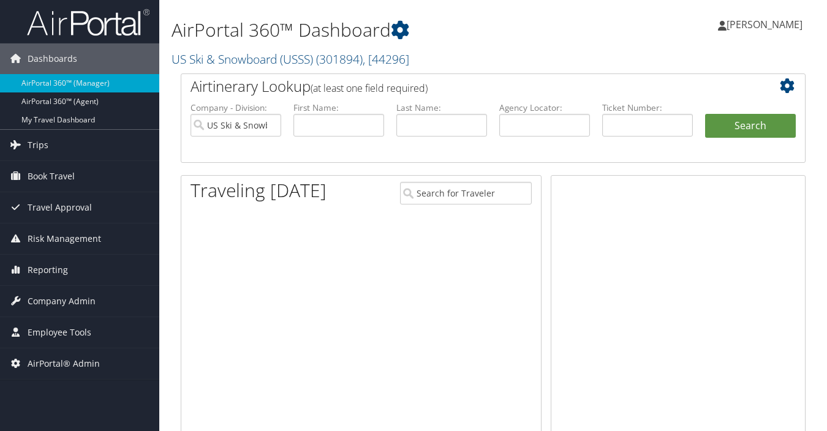  Describe the element at coordinates (466, 193) in the screenshot. I see `input: Search for Traveler` at that location.